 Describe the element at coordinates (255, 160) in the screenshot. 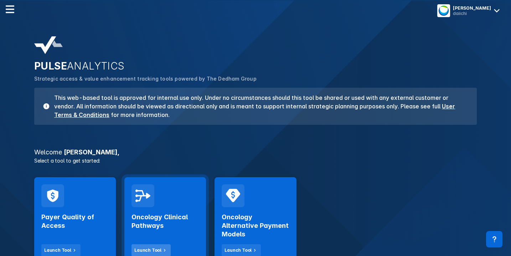

I see `p: Select a tool to get started:` at that location.